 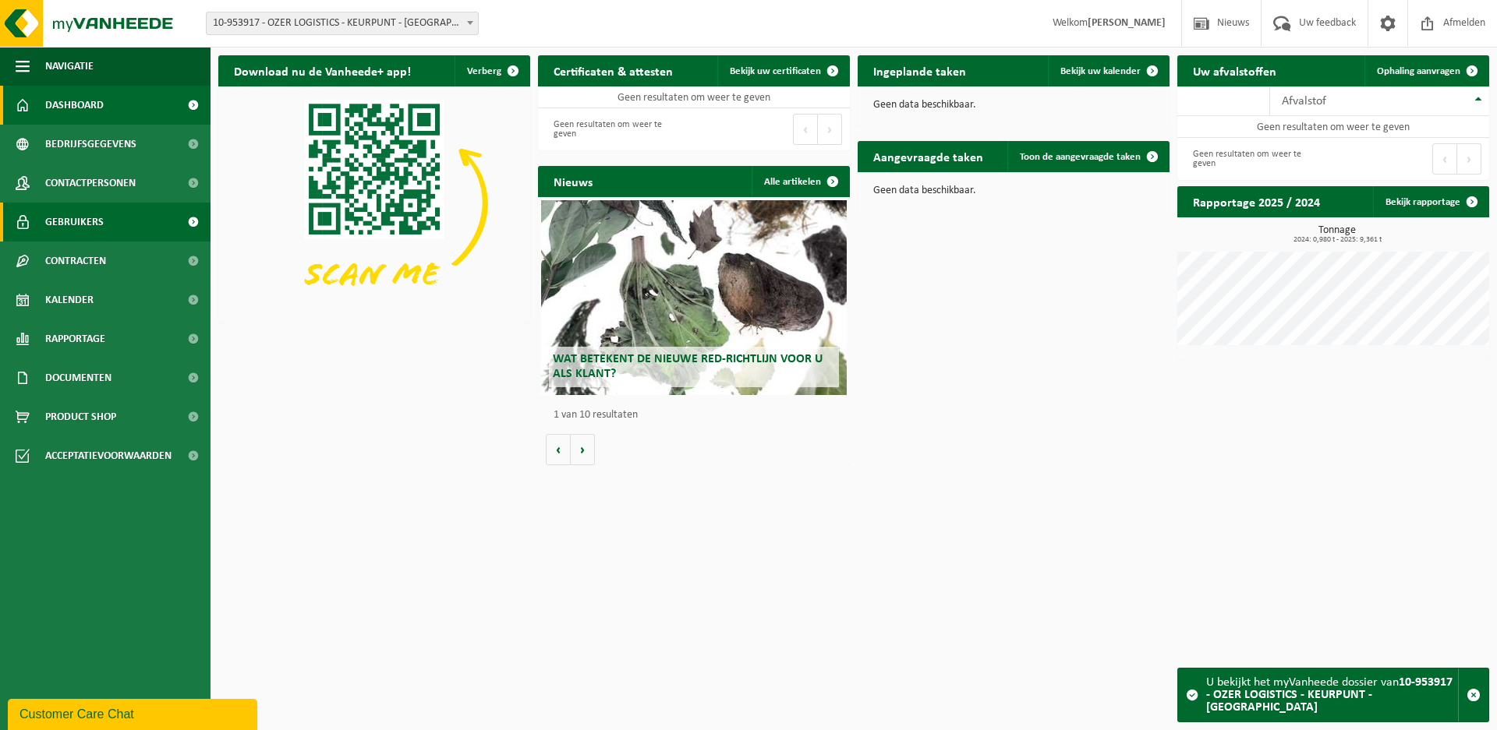 What do you see at coordinates (775, 71) in the screenshot?
I see `span: Bekijk uw certificaten` at bounding box center [775, 71].